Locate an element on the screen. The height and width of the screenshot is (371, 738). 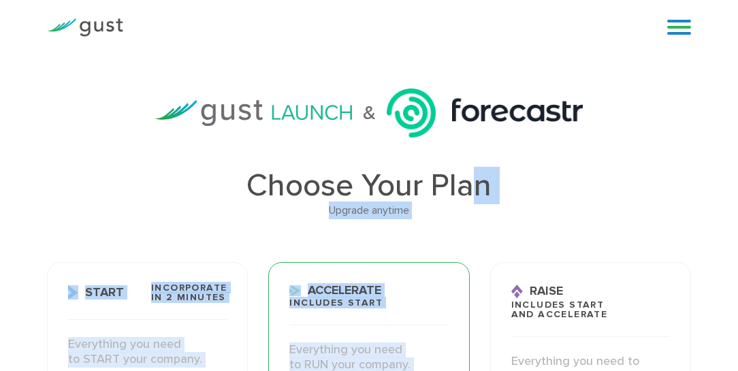
span: Incorporate in 2 Minutes is located at coordinates (189, 293).